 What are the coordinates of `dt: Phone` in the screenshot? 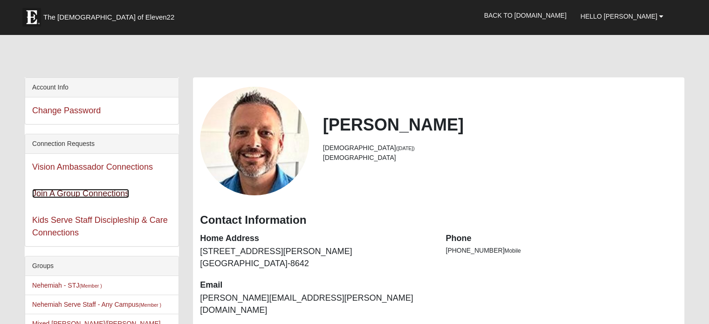 It's located at (561, 239).